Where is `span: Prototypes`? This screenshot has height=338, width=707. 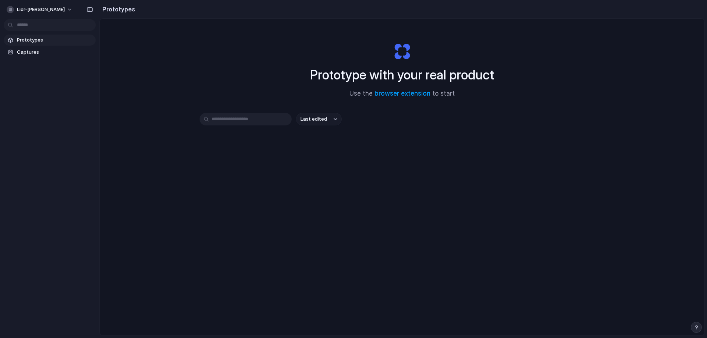
span: Prototypes is located at coordinates (55, 40).